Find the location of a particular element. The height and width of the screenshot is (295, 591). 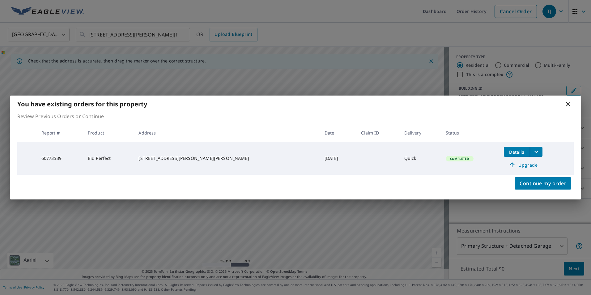

th: Claim ID is located at coordinates (378, 133).